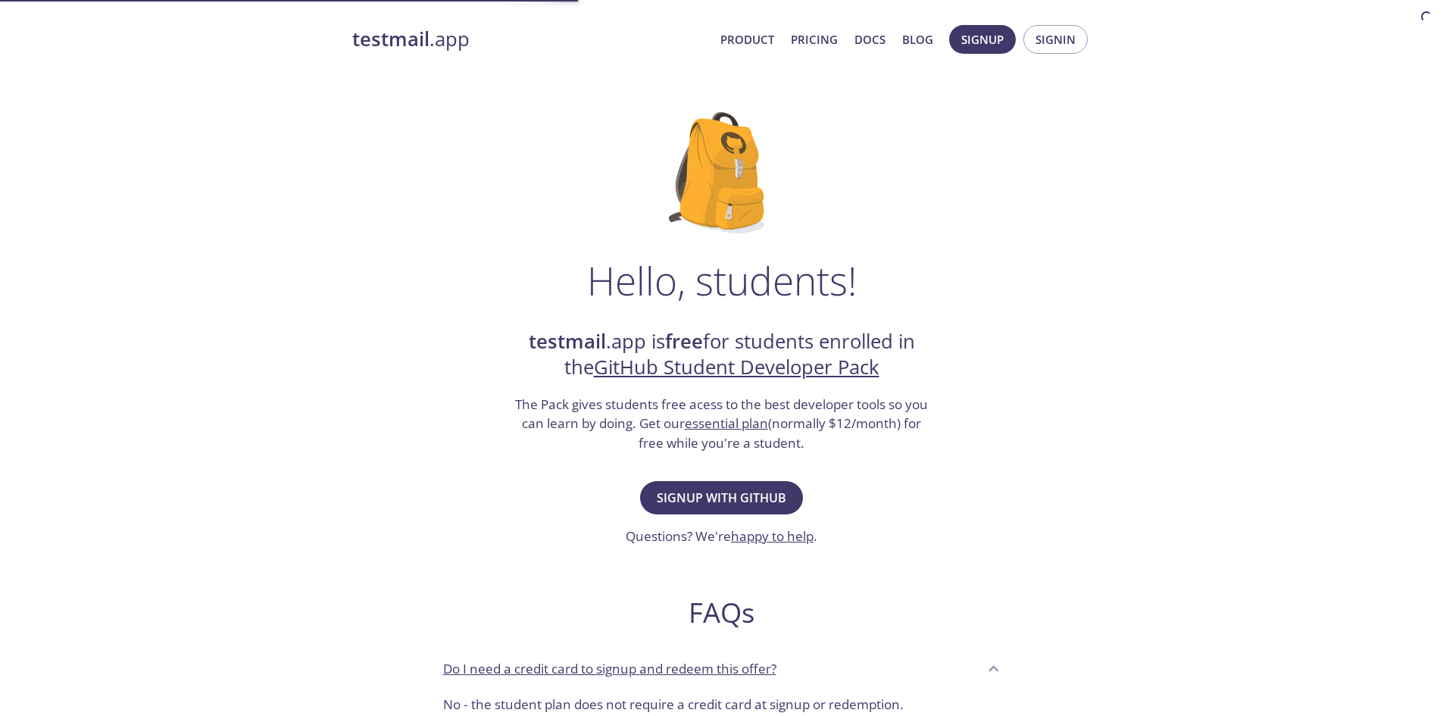 Image resolution: width=1443 pixels, height=716 pixels. I want to click on a: testmail.app, so click(530, 39).